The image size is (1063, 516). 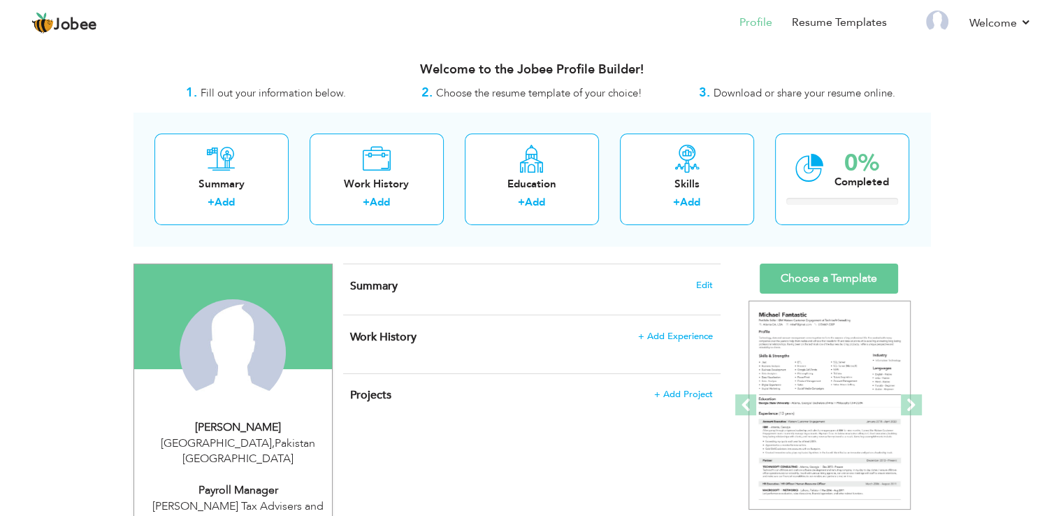 I want to click on strong: 3., so click(x=704, y=92).